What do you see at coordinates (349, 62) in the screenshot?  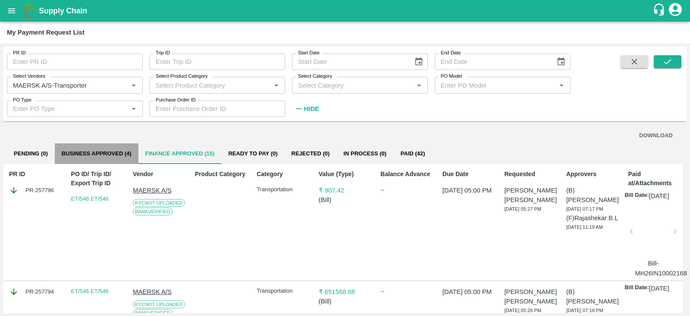 I see `input: Start Date` at bounding box center [349, 62].